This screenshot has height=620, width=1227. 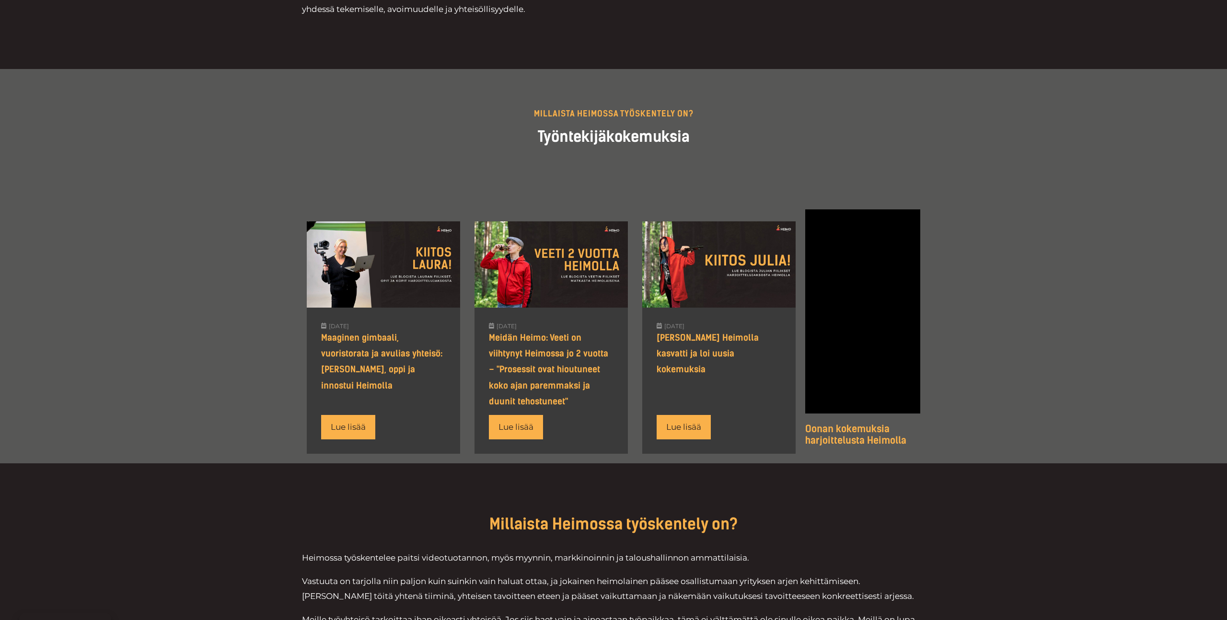 I want to click on div: Meidän Heimo: Veeti on viihtynyt Heimossa jo 2 vuotta – "Prosessit ovat hioutuneet koko ajan pare..., so click(x=551, y=370).